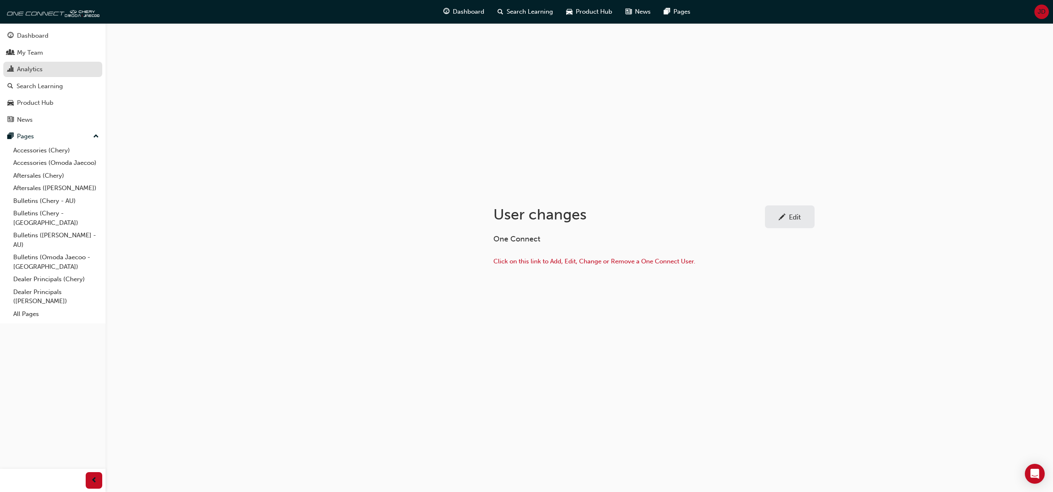 The height and width of the screenshot is (492, 1053). Describe the element at coordinates (594, 261) in the screenshot. I see `span: Click on this link to Add, Edit, Change or Remove a One Connect User.` at that location.